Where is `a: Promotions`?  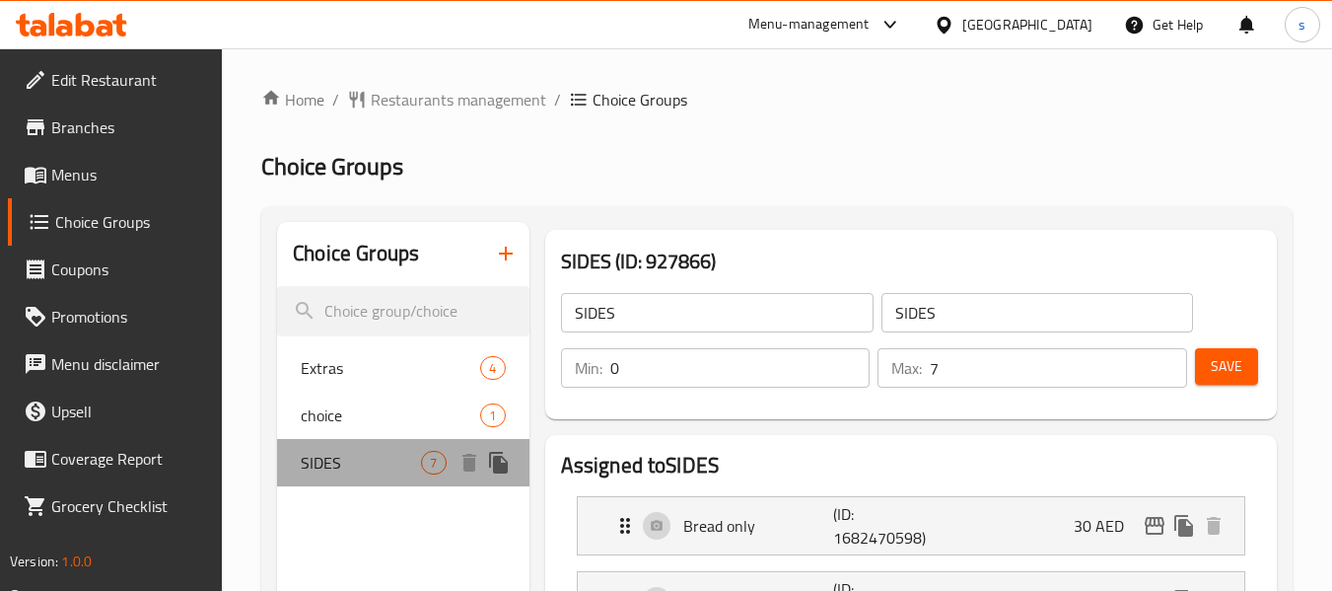
a: Promotions is located at coordinates (115, 317).